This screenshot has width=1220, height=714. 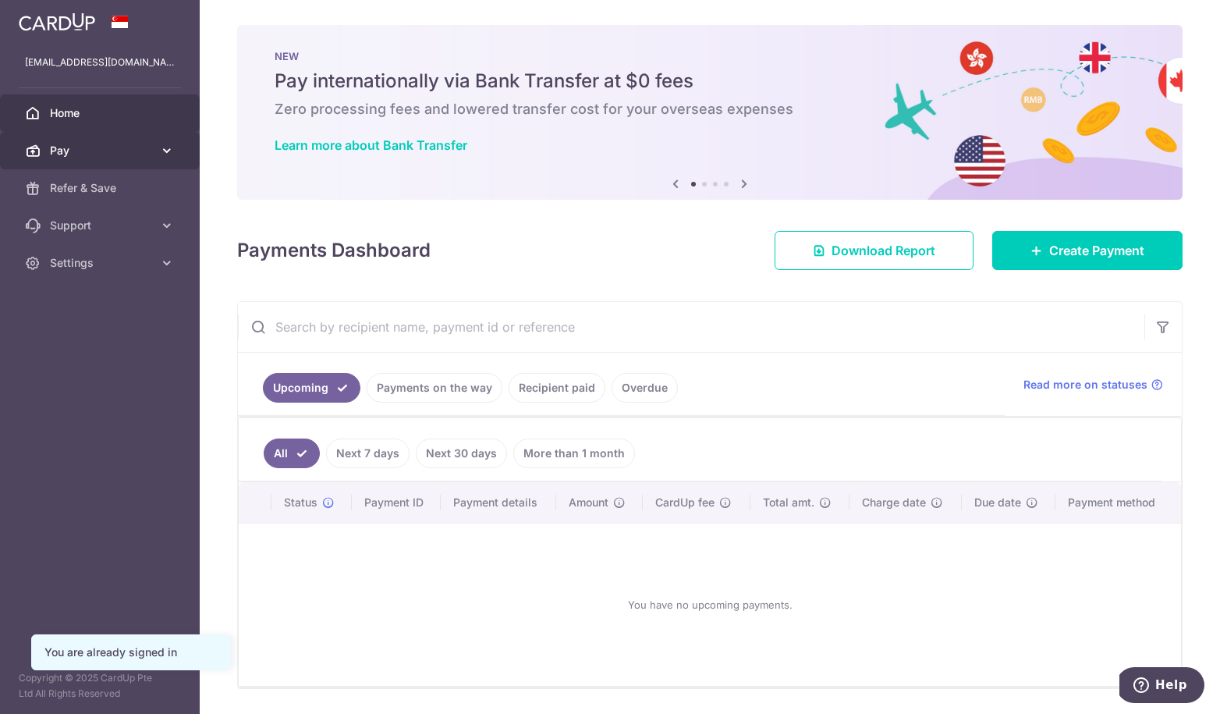 I want to click on span: Home, so click(x=101, y=113).